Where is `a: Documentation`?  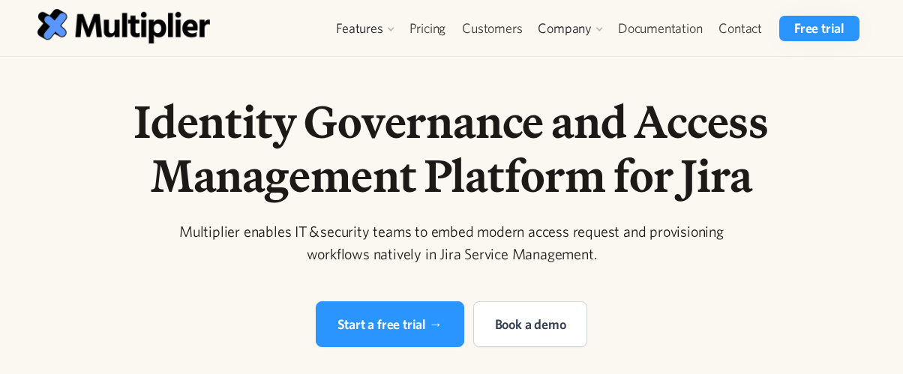
a: Documentation is located at coordinates (660, 29).